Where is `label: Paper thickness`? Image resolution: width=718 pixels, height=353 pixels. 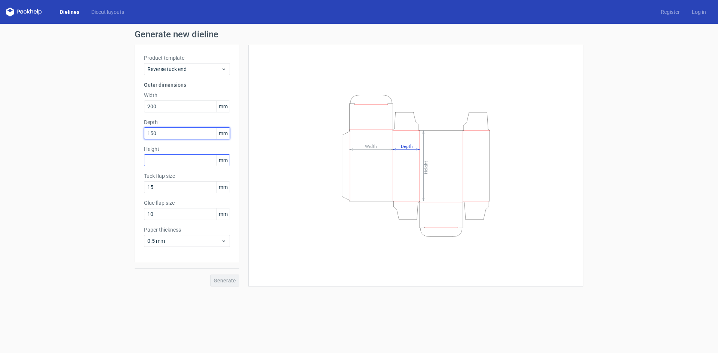 label: Paper thickness is located at coordinates (187, 230).